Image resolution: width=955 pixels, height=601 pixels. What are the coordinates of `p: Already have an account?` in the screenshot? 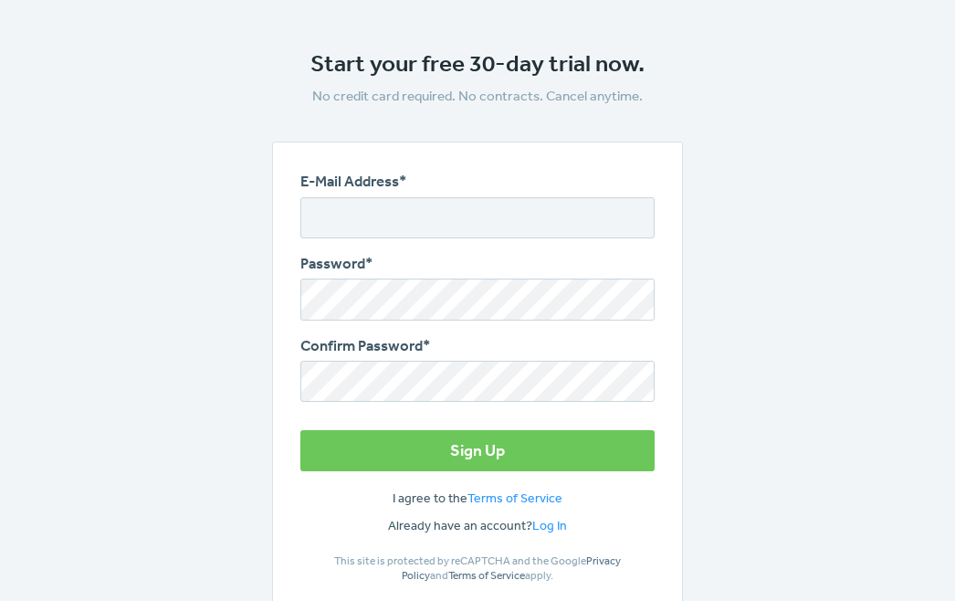 It's located at (478, 526).